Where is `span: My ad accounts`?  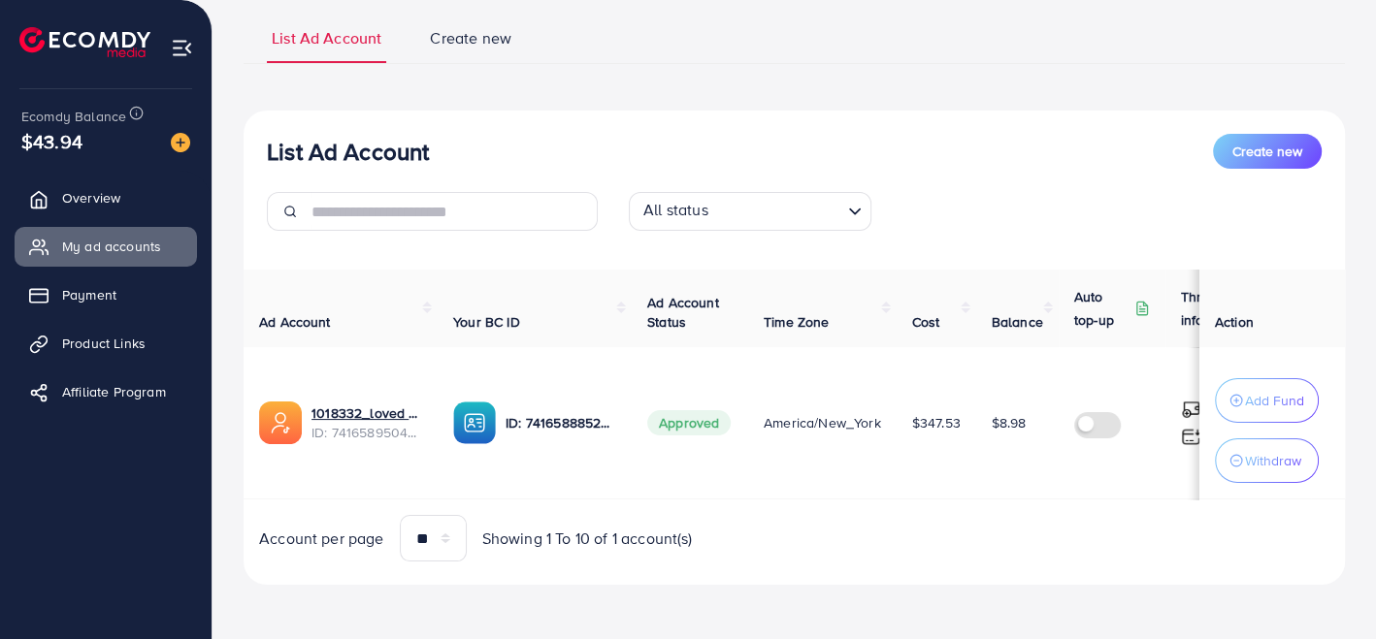
span: My ad accounts is located at coordinates (112, 246).